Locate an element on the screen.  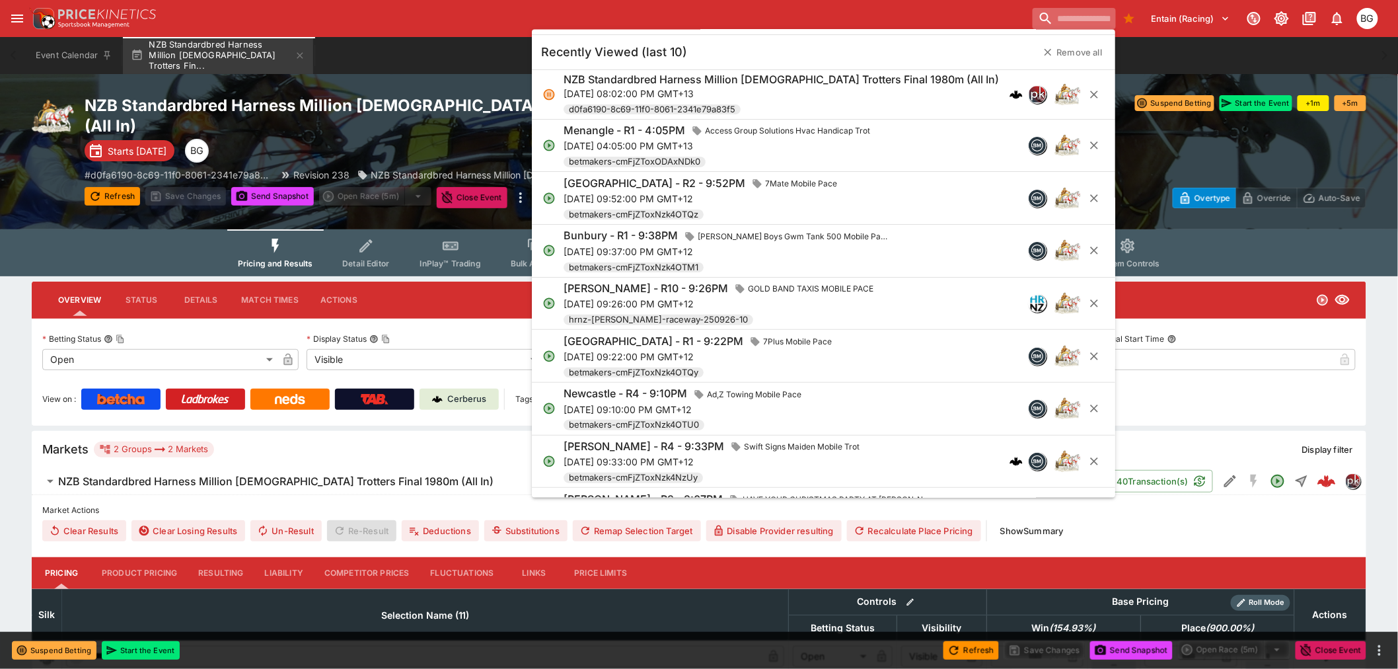
button: Deductions is located at coordinates (440, 531).